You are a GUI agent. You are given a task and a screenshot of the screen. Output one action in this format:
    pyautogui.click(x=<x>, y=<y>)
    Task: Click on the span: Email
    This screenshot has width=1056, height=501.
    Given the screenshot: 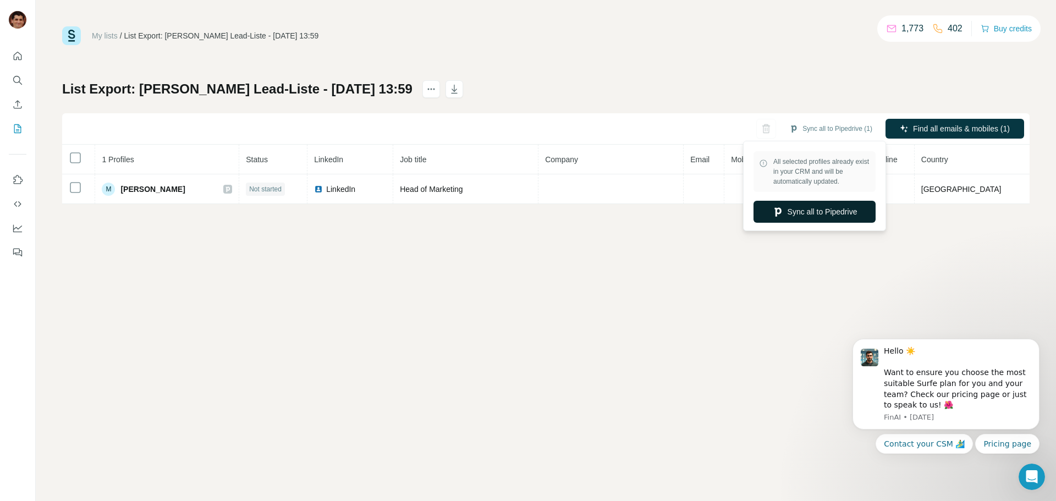 What is the action you would take?
    pyautogui.click(x=699, y=159)
    